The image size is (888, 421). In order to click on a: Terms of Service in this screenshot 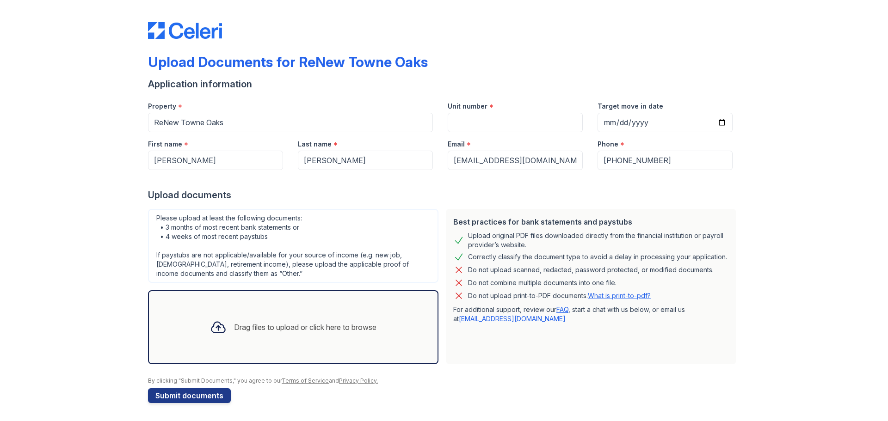, I will do `click(305, 381)`.